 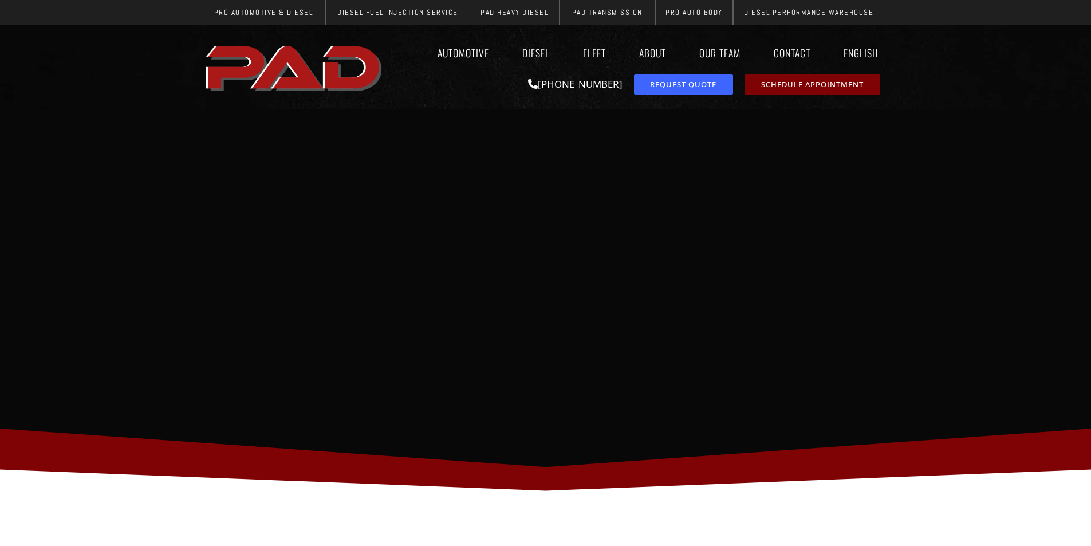 What do you see at coordinates (720, 53) in the screenshot?
I see `a: Our Team` at bounding box center [720, 53].